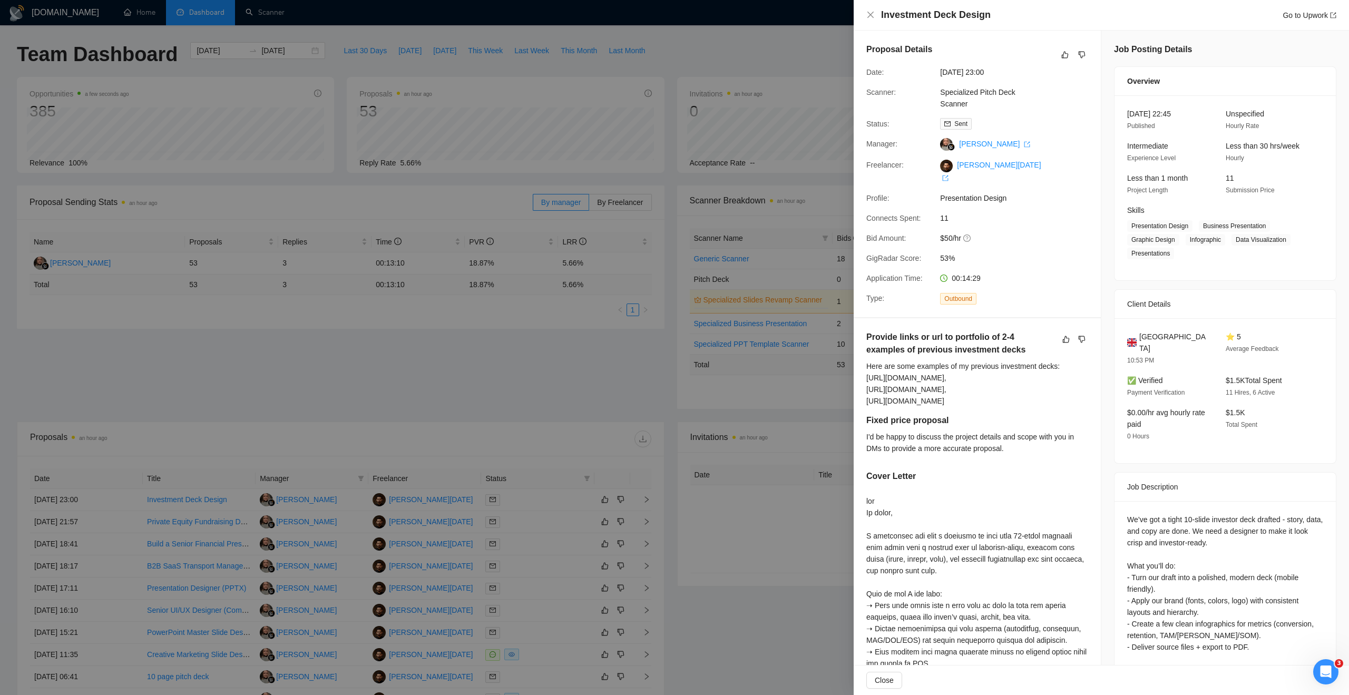 The height and width of the screenshot is (695, 1349). What do you see at coordinates (1242, 126) in the screenshot?
I see `span: Hourly Rate` at bounding box center [1242, 126].